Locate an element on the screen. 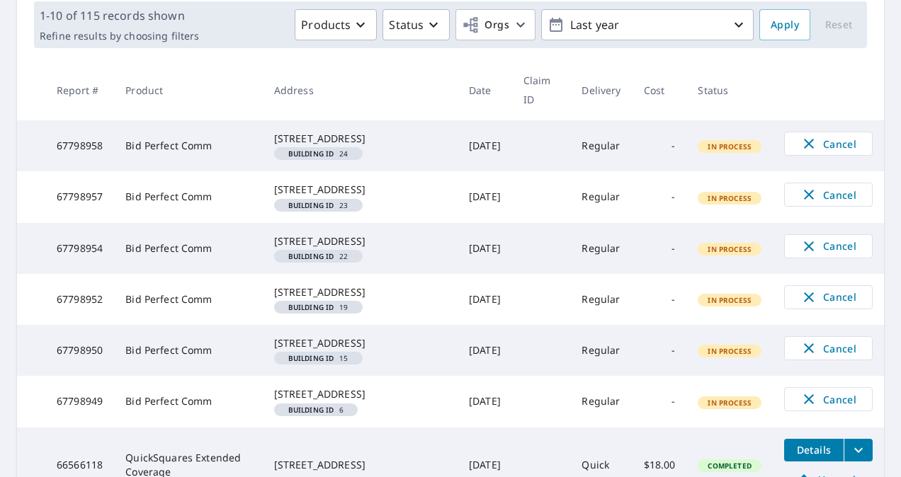 Image resolution: width=901 pixels, height=477 pixels. td: 67798950 is located at coordinates (79, 351).